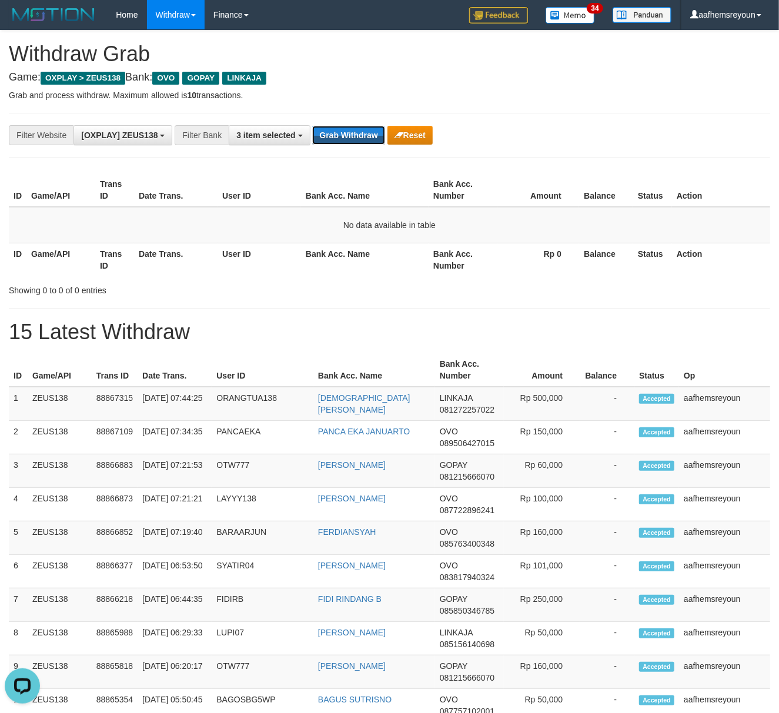 This screenshot has height=713, width=779. Describe the element at coordinates (54, 15) in the screenshot. I see `img: MOTION_logo.png` at that location.